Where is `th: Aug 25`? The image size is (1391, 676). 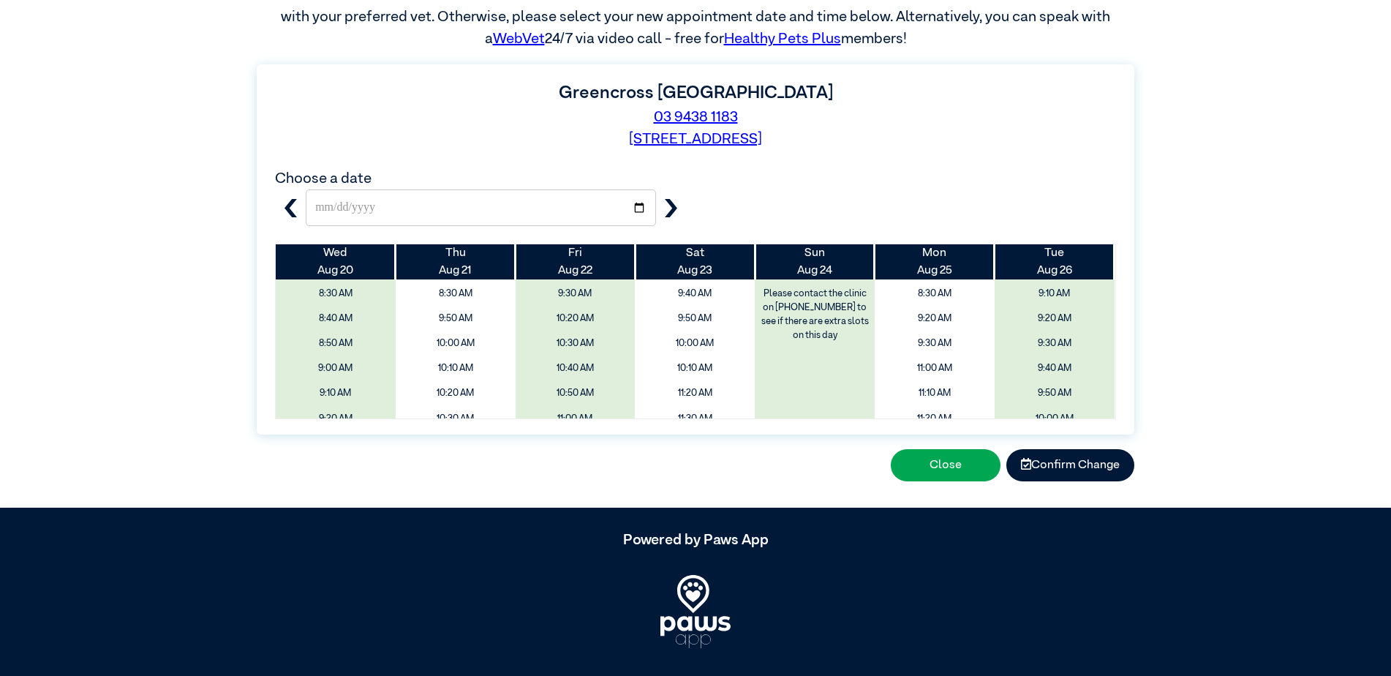 th: Aug 25 is located at coordinates (935, 262).